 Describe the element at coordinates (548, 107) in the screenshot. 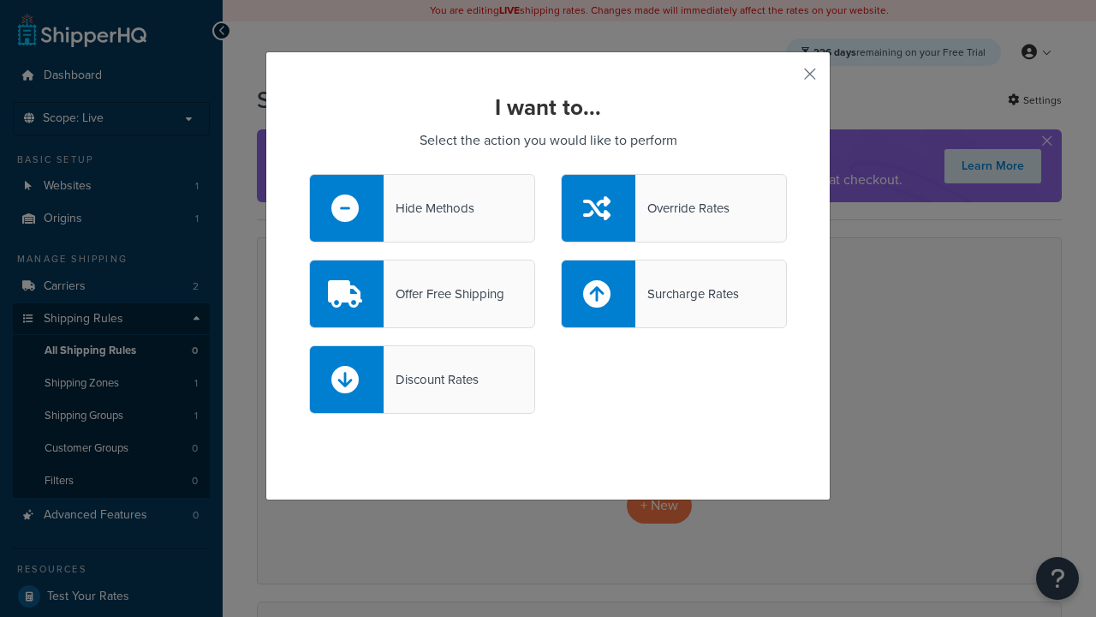

I see `strong: I want to...` at that location.